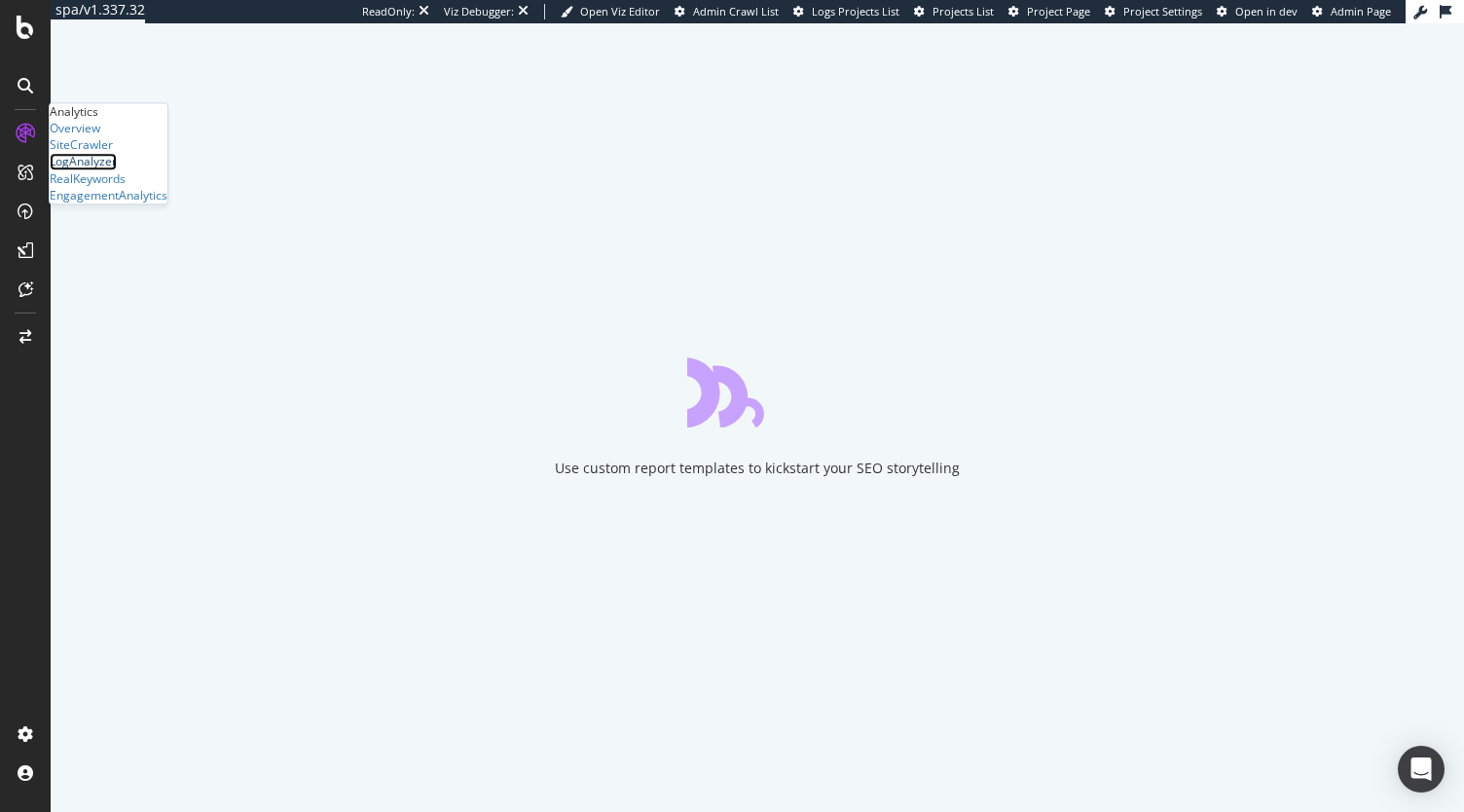 This screenshot has width=1464, height=812. Describe the element at coordinates (757, 392) in the screenshot. I see `div: animation` at that location.